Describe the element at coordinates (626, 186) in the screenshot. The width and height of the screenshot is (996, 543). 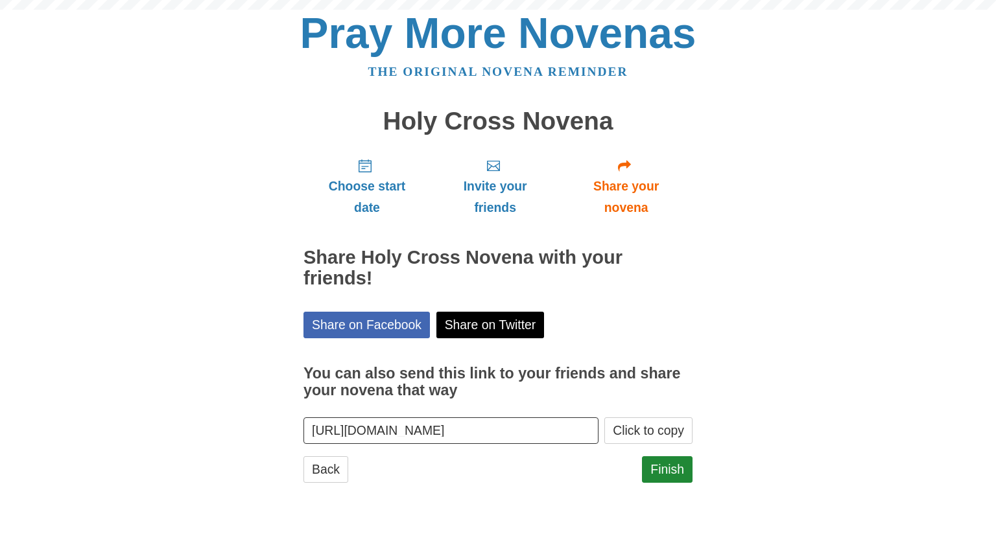
I see `a: Share your novena` at that location.